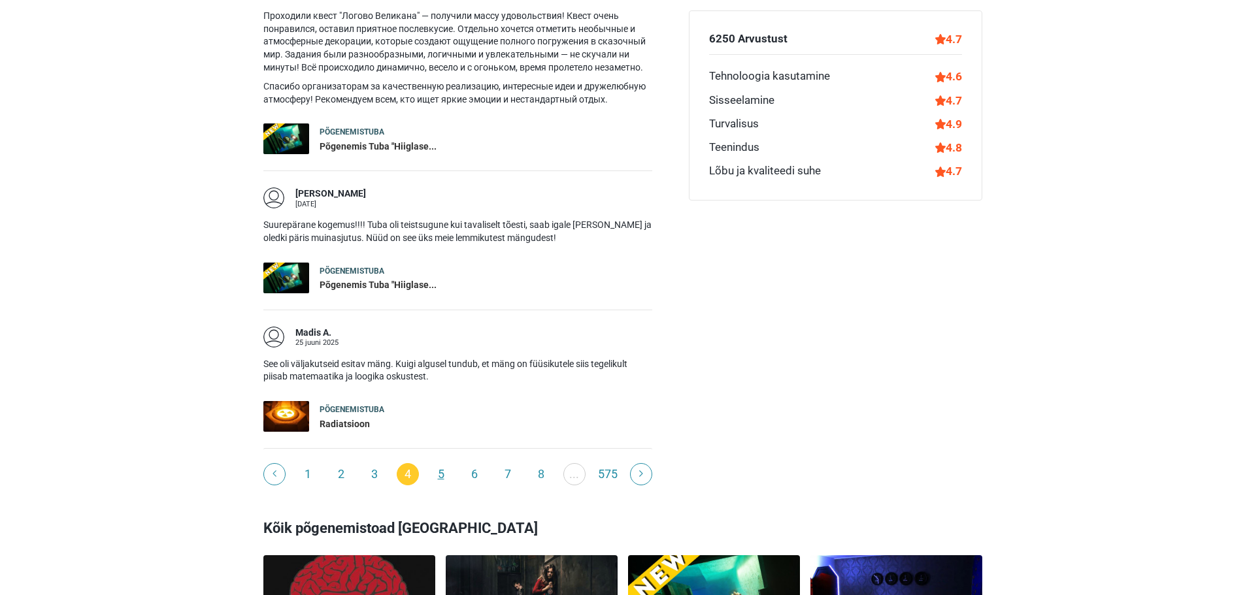 This screenshot has width=1245, height=595. What do you see at coordinates (457, 93) in the screenshot?
I see `p: Спасибо организаторам за качественную реализацию, интересные идеи и дружелюбную атмосферу! Рекоме...` at bounding box center [457, 93].